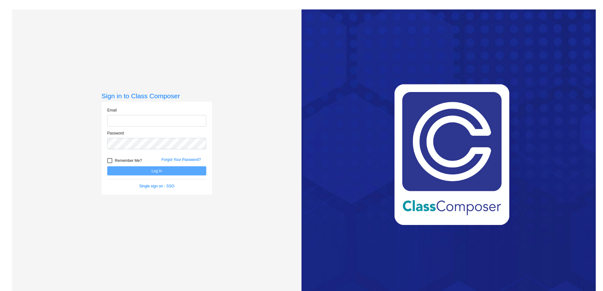  I want to click on button: Log In, so click(157, 171).